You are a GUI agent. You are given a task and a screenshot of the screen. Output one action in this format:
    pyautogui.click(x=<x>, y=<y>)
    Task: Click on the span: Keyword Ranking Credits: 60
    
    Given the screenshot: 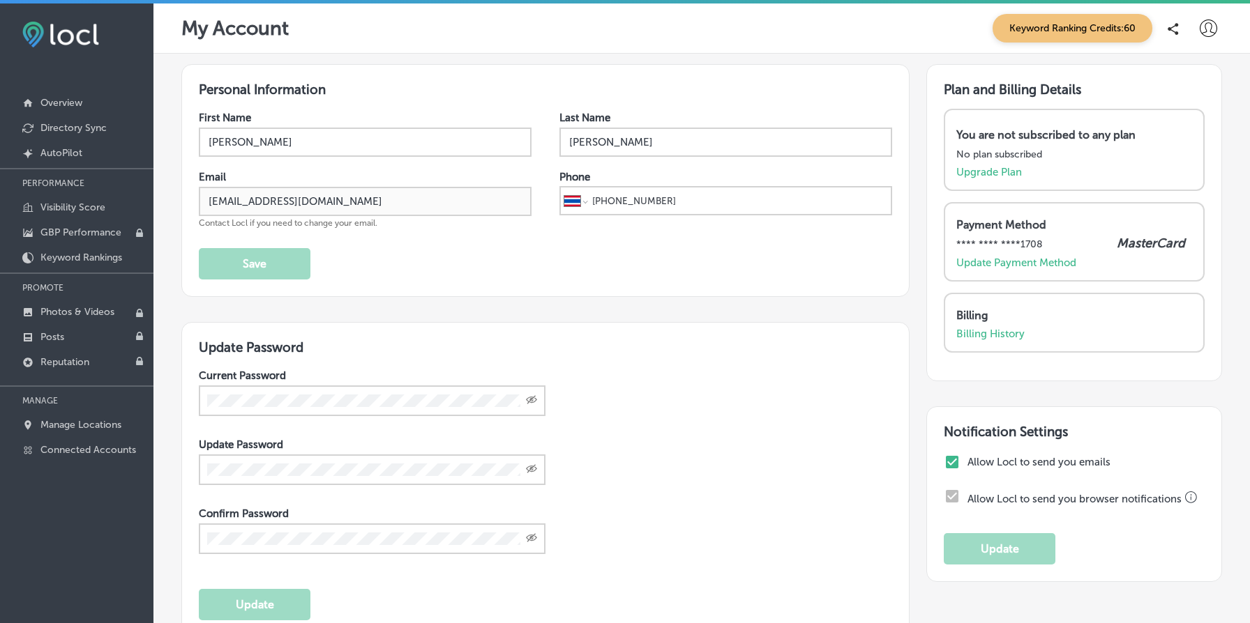 What is the action you would take?
    pyautogui.click(x=1072, y=28)
    